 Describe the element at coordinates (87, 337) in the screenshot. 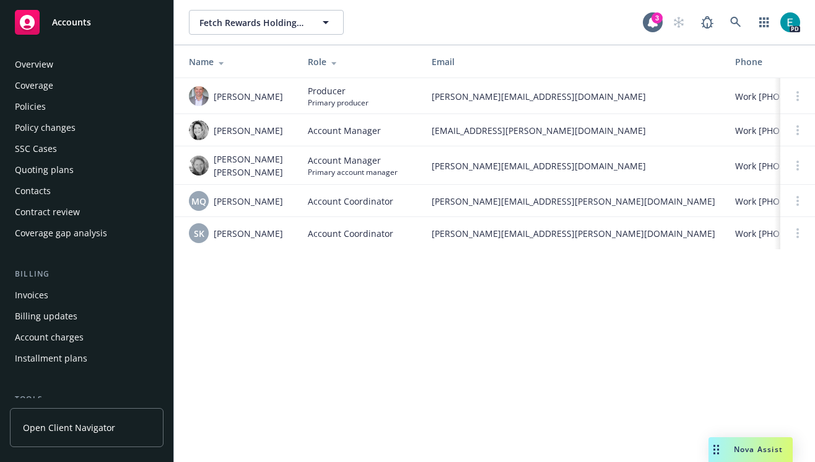

I see `a: Account charges` at that location.